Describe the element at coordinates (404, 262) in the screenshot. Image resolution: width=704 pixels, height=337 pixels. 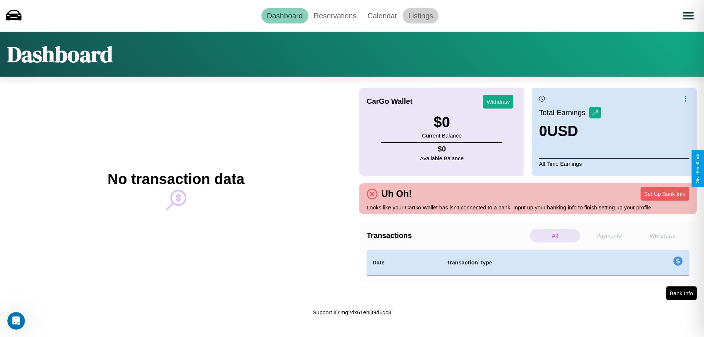
I see `h4: Date` at that location.